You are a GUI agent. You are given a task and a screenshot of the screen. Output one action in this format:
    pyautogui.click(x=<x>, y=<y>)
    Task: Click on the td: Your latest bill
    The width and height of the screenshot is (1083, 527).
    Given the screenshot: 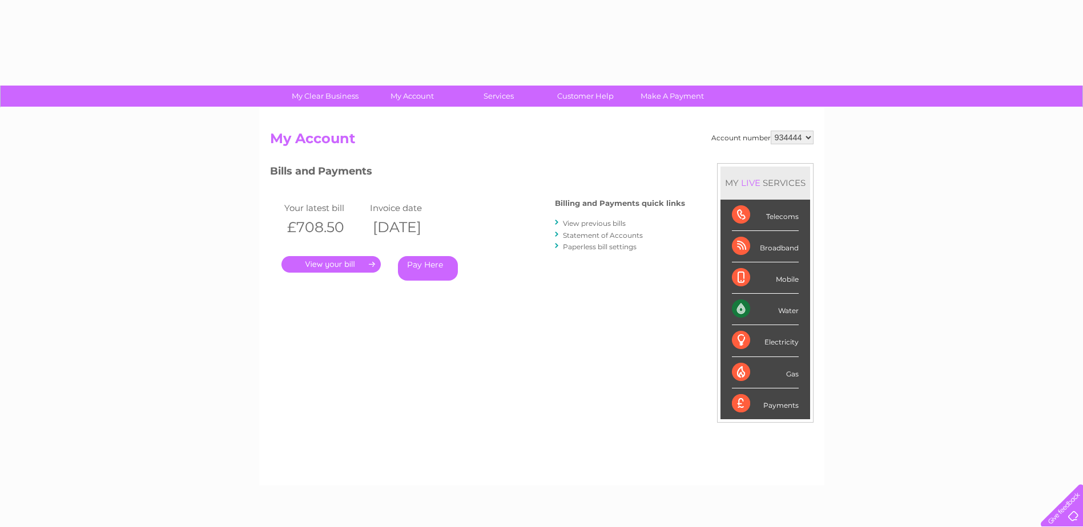 What is the action you would take?
    pyautogui.click(x=324, y=208)
    